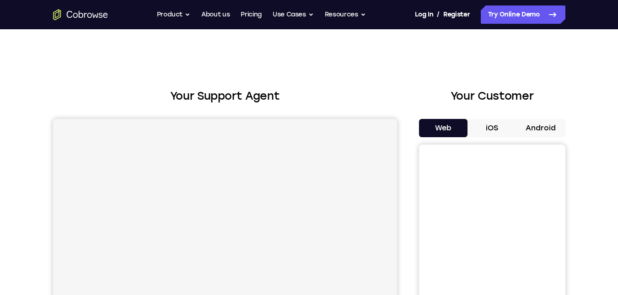 This screenshot has width=618, height=295. I want to click on a: Pricing, so click(251, 15).